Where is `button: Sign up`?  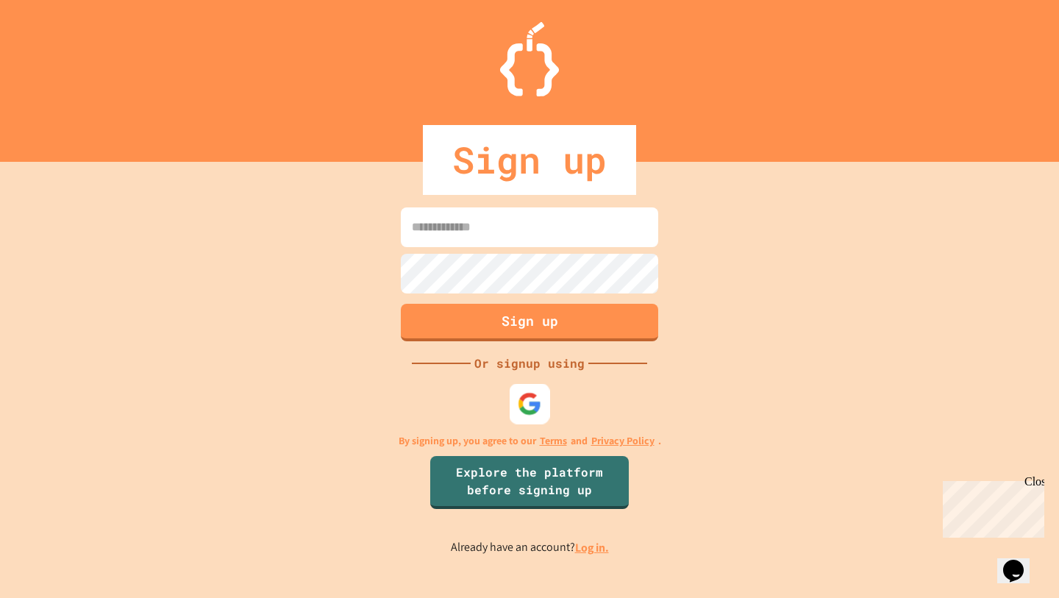 button: Sign up is located at coordinates (530, 322).